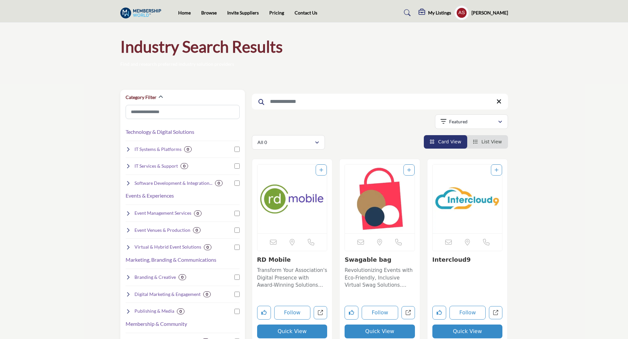  Describe the element at coordinates (368, 259) in the screenshot. I see `a: Swagable bag` at that location.